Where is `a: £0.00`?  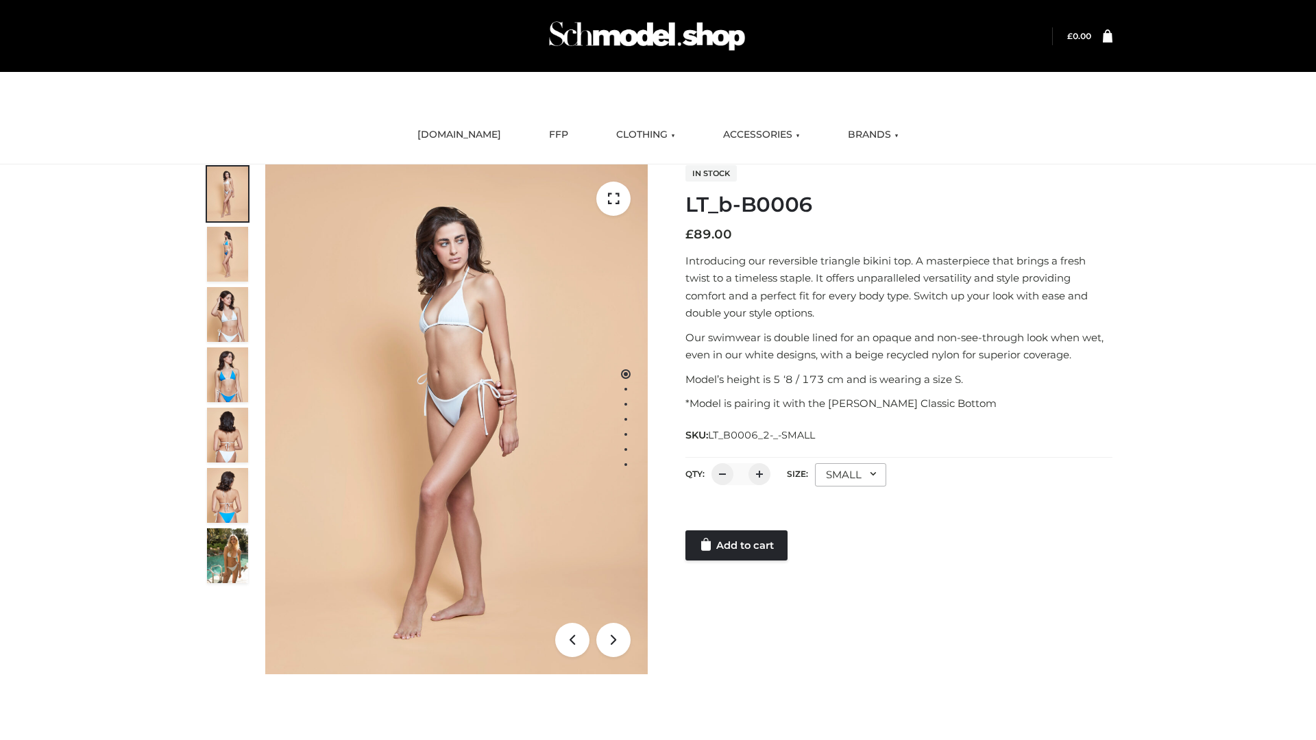
a: £0.00 is located at coordinates (1079, 36).